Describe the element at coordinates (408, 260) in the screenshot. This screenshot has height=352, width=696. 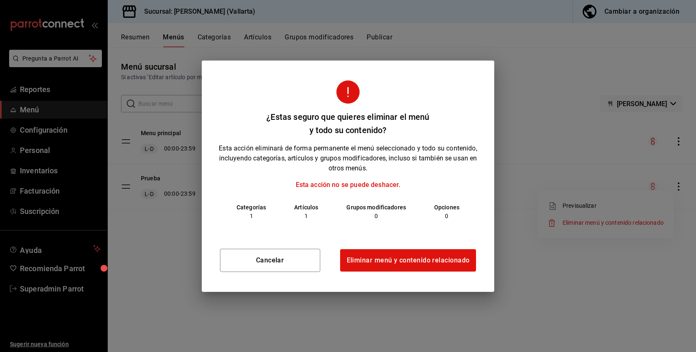
I see `button: Eliminar menú y contenido relacionado` at that location.